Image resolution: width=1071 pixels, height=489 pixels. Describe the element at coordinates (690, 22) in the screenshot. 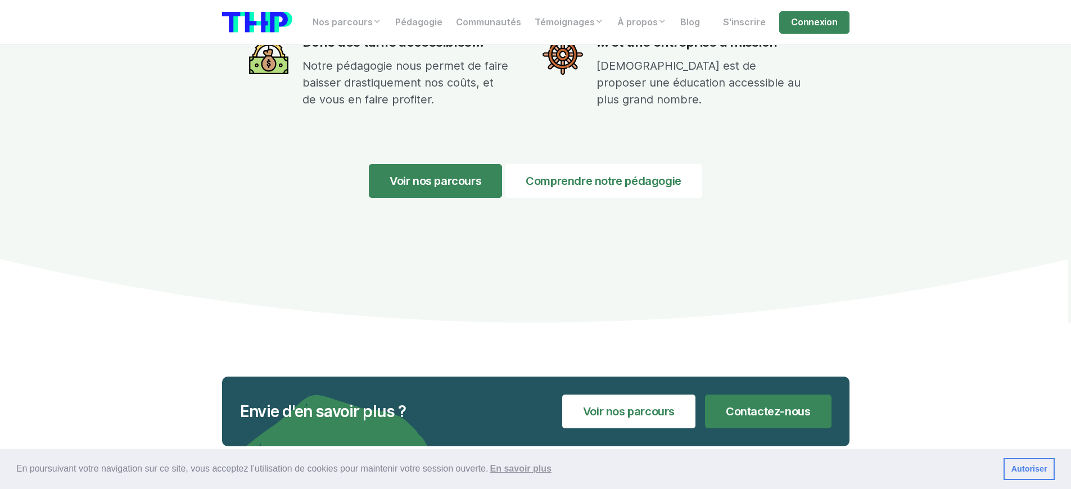

I see `a: Blog` at that location.